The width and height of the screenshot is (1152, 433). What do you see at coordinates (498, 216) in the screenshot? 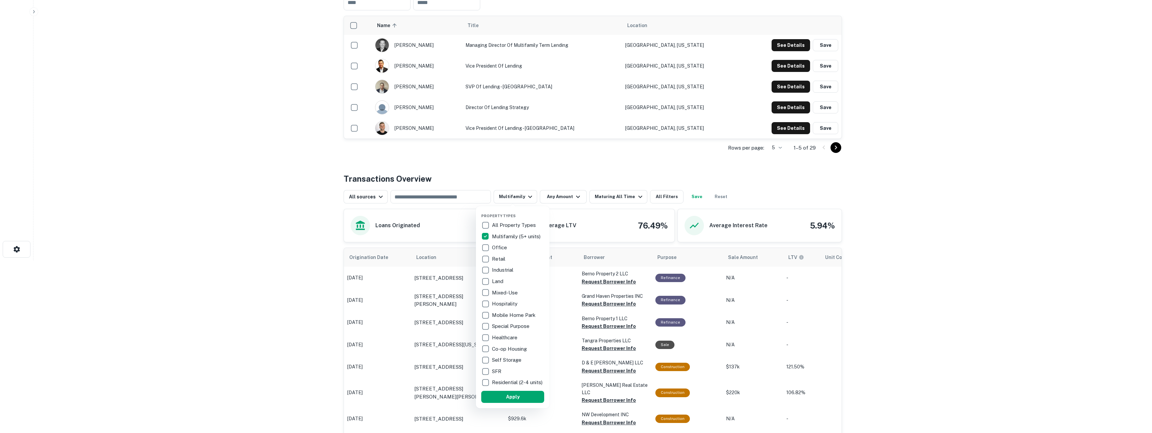
I see `span: Property Types` at bounding box center [498, 216].